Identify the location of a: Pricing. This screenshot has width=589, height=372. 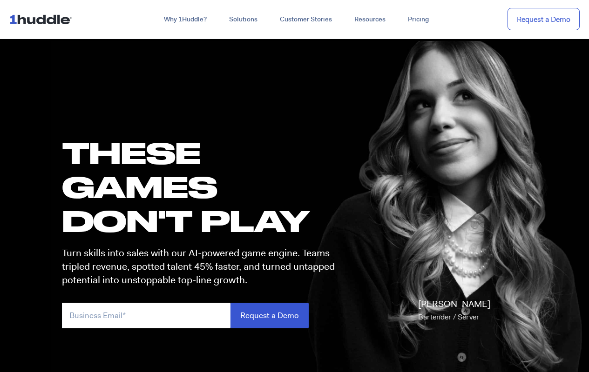
(418, 20).